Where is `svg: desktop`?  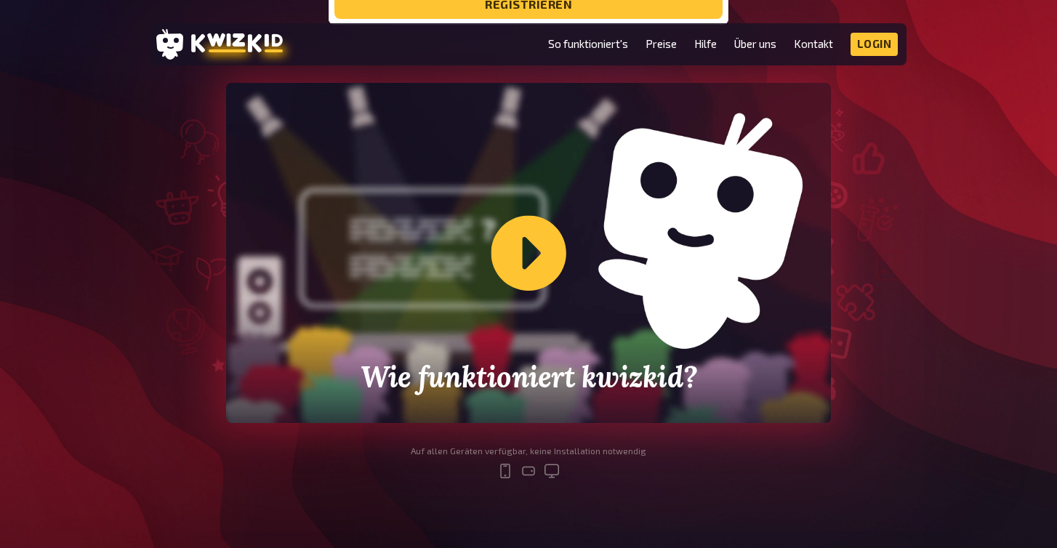 svg: desktop is located at coordinates (552, 471).